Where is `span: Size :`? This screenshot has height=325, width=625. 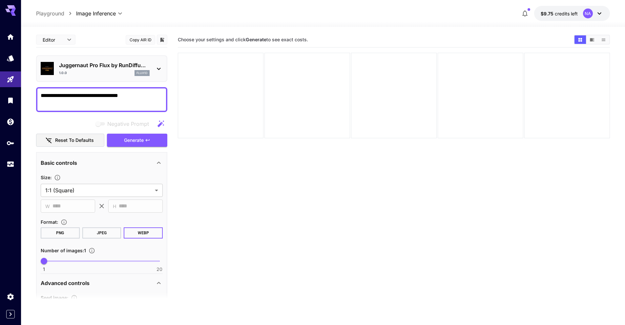 span: Size : is located at coordinates (46, 178).